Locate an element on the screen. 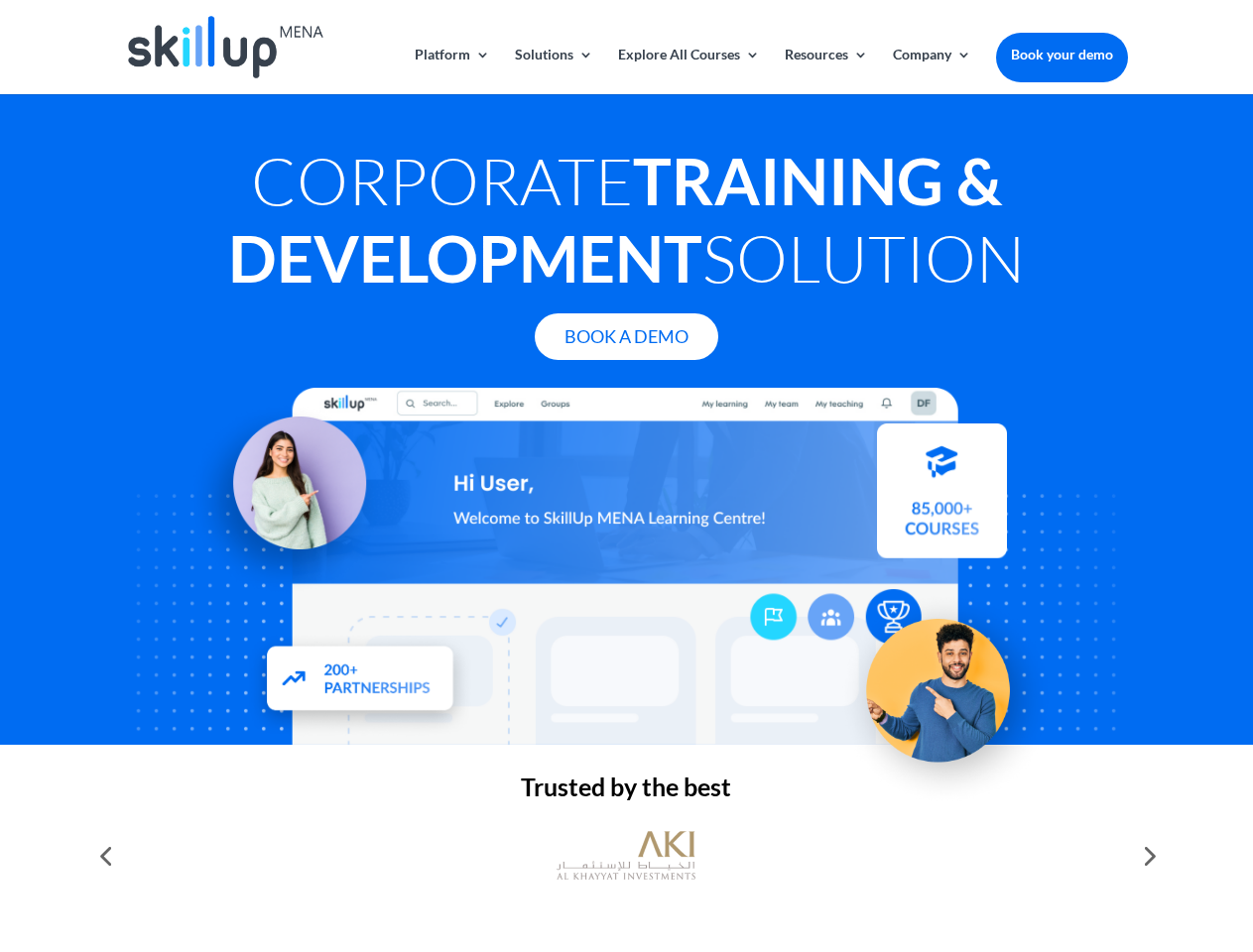  strong: Training & Development is located at coordinates (616, 219).